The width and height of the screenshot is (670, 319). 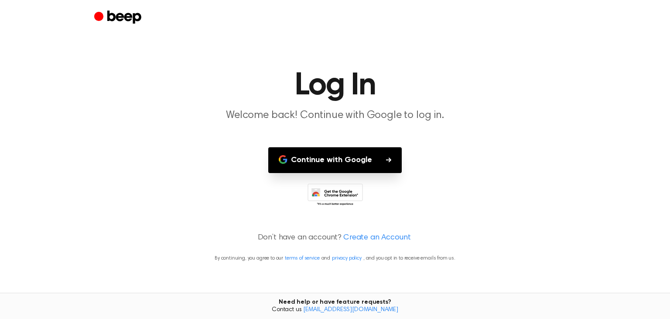 What do you see at coordinates (335, 258) in the screenshot?
I see `p: By continuing, you agree to our and , and you opt in to receive emails from us.` at bounding box center [335, 258].